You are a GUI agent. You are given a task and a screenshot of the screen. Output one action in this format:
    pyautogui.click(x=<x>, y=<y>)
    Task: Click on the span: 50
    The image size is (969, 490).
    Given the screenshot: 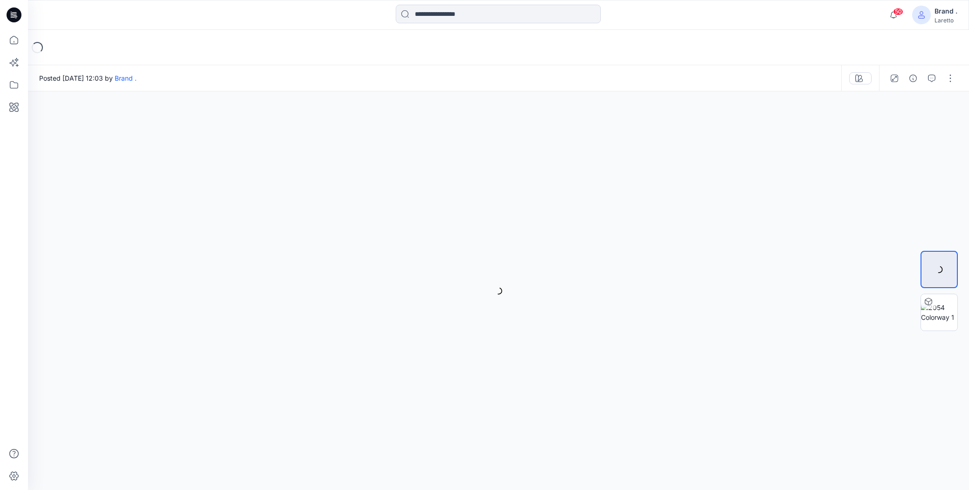 What is the action you would take?
    pyautogui.click(x=898, y=12)
    